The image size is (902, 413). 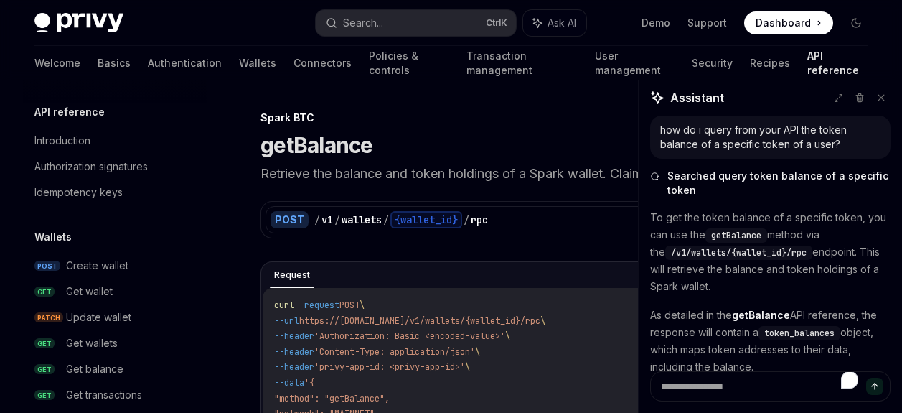 What do you see at coordinates (70, 112) in the screenshot?
I see `h5: API reference` at bounding box center [70, 112].